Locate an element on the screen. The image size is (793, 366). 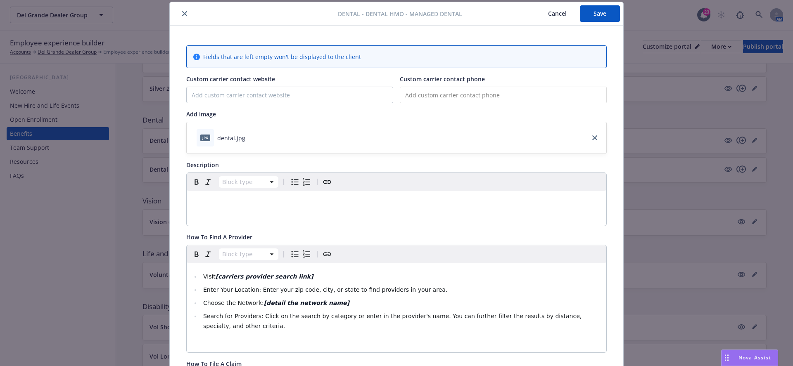
button: Nova Assist is located at coordinates (750, 358).